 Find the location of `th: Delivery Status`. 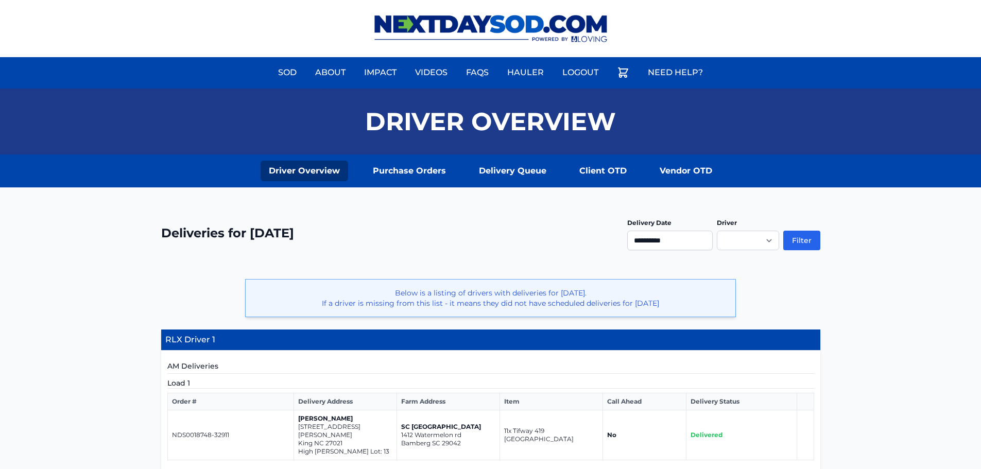

th: Delivery Status is located at coordinates (741, 402).